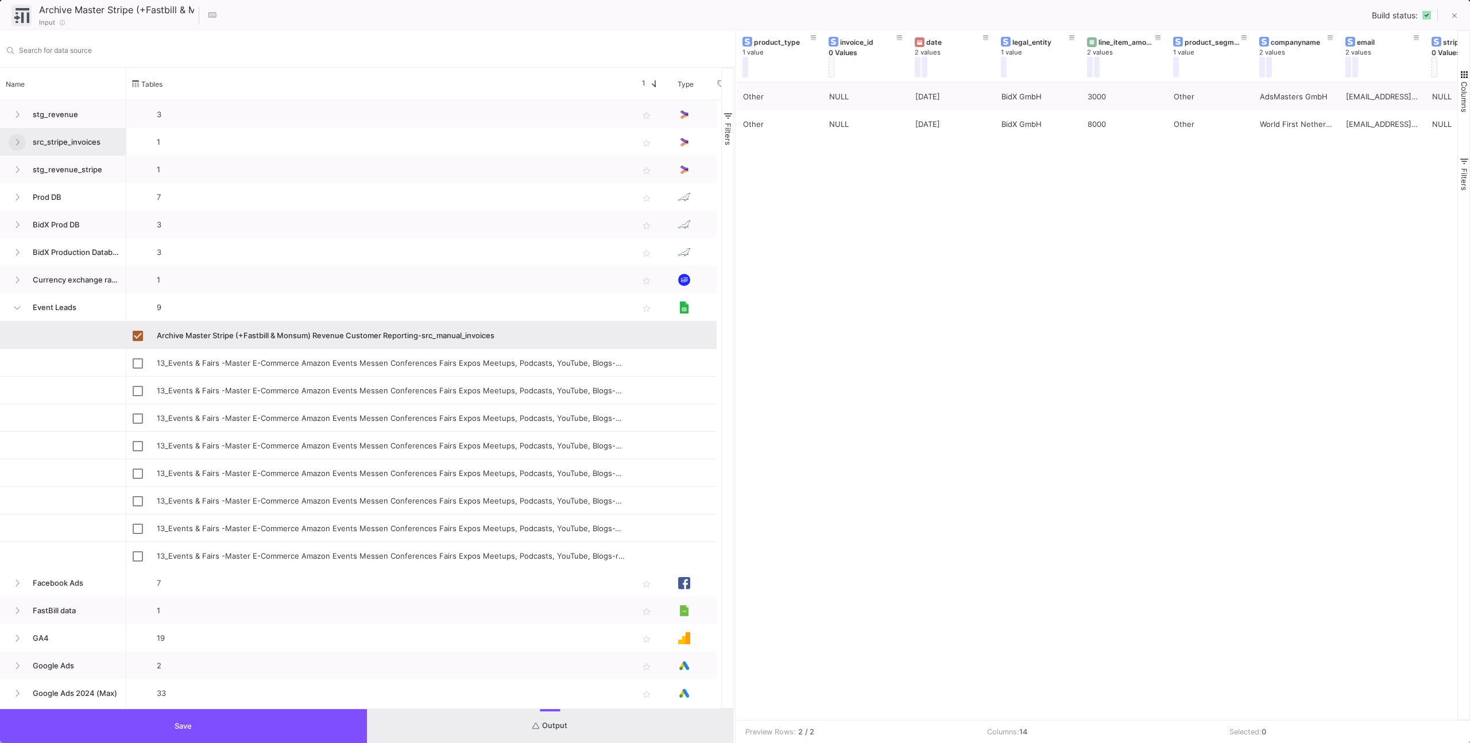 Image resolution: width=1470 pixels, height=743 pixels. I want to click on div: Press SPACE to deselect this row., so click(655, 335).